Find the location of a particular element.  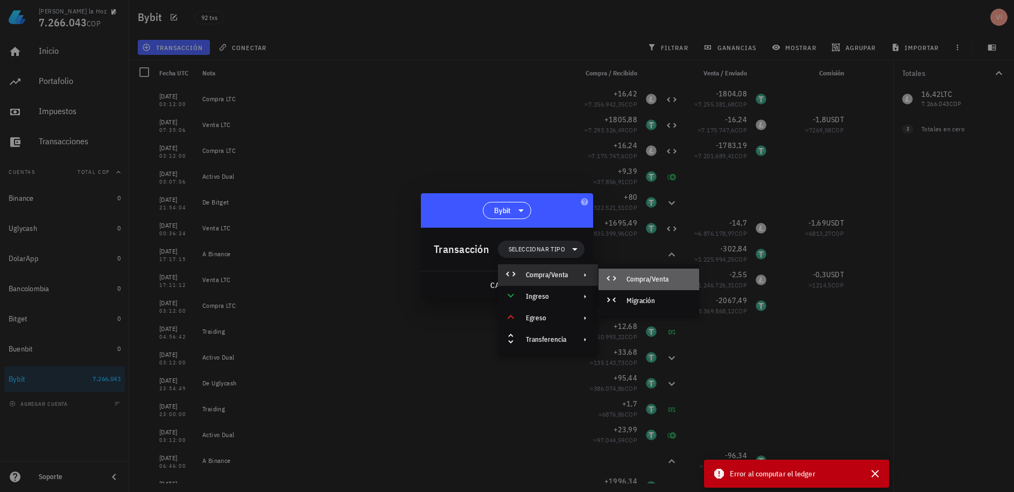

div: Transacción is located at coordinates (461, 249).